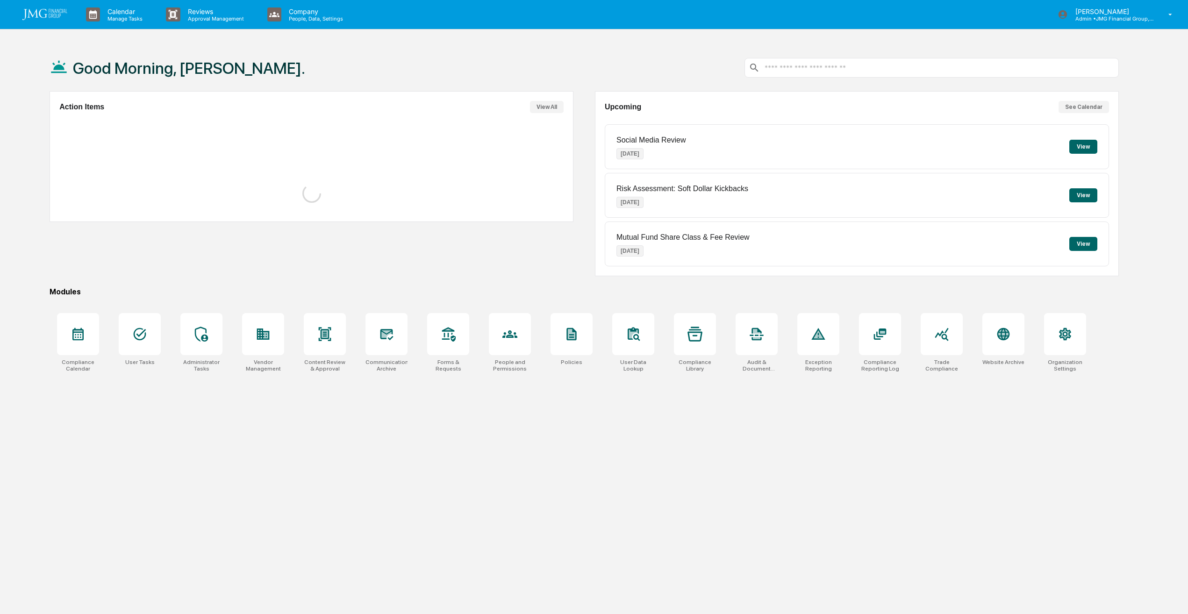 Image resolution: width=1188 pixels, height=614 pixels. What do you see at coordinates (140, 362) in the screenshot?
I see `div: User Tasks` at bounding box center [140, 362].